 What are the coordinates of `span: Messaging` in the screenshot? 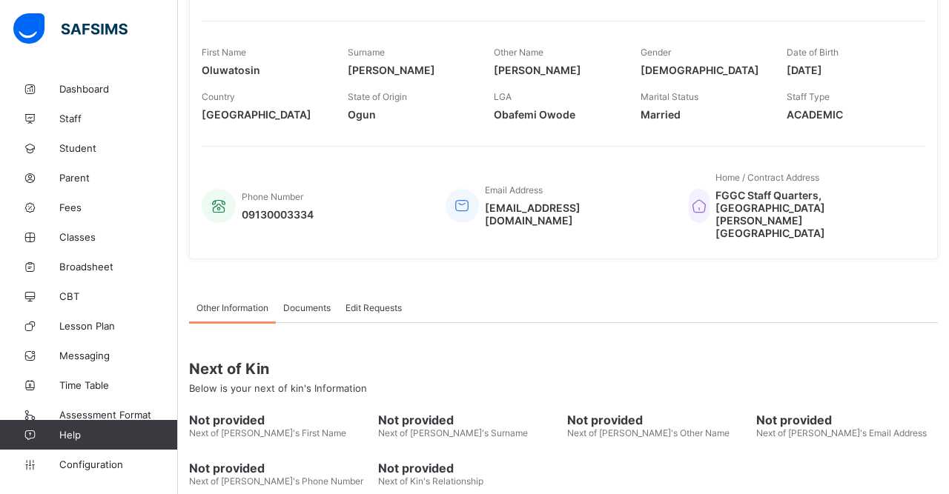 It's located at (119, 356).